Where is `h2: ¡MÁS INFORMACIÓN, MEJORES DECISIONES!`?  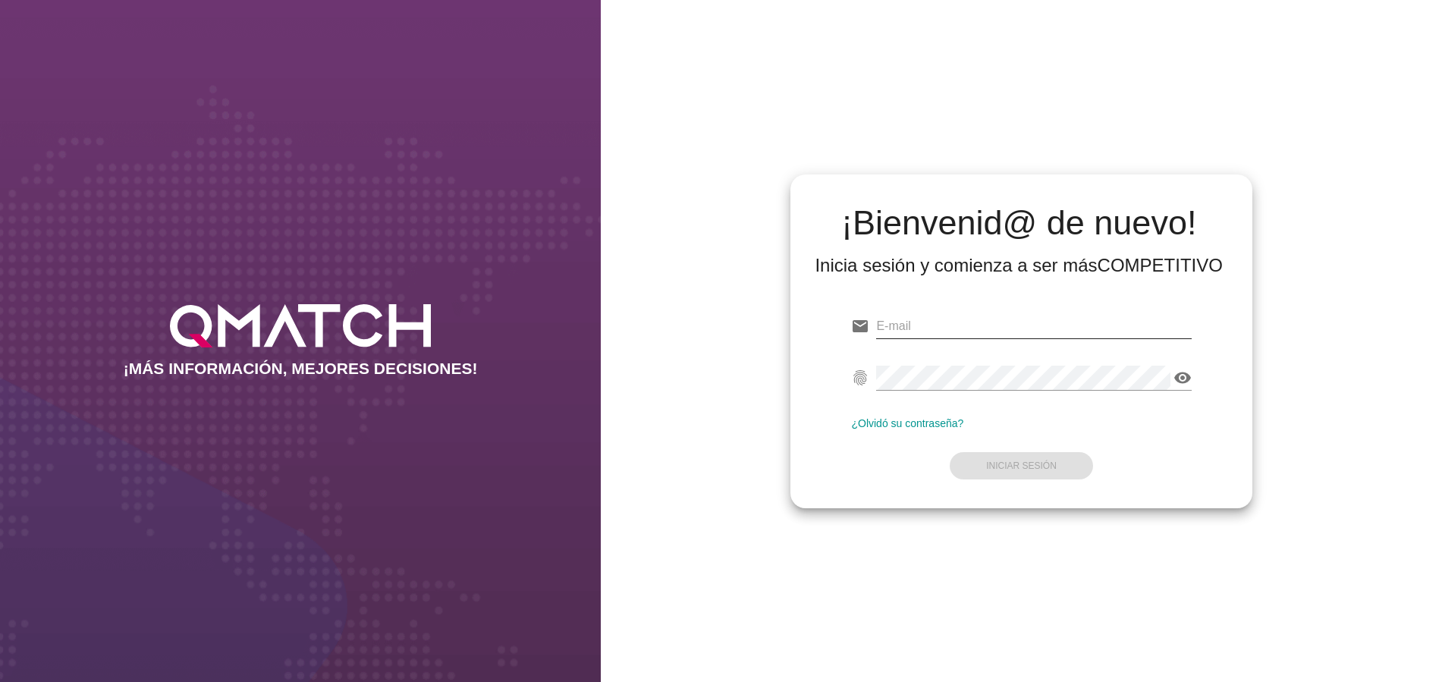
h2: ¡MÁS INFORMACIÓN, MEJORES DECISIONES! is located at coordinates (300, 369).